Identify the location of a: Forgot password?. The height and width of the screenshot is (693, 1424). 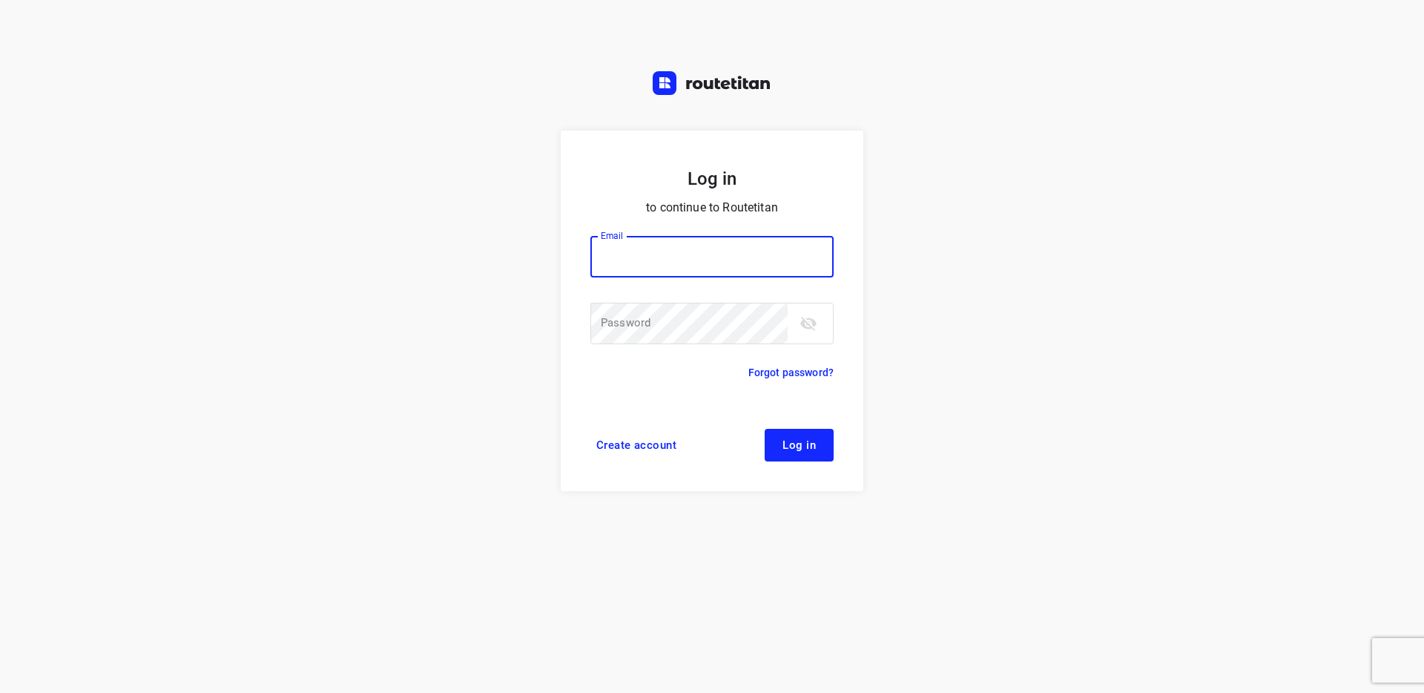
(790, 372).